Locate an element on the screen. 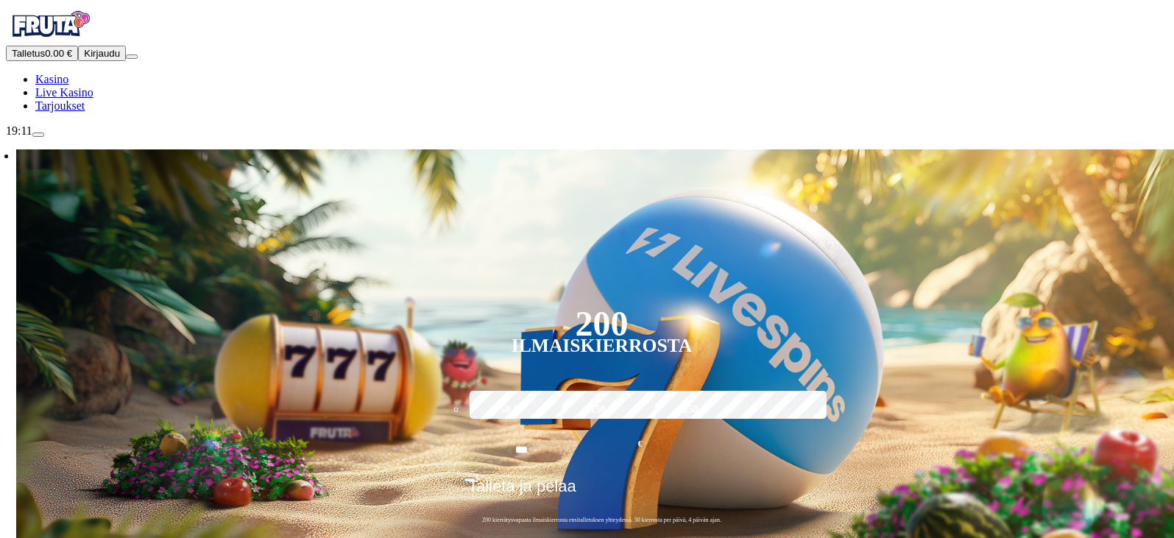  img: Fruta is located at coordinates (50, 24).